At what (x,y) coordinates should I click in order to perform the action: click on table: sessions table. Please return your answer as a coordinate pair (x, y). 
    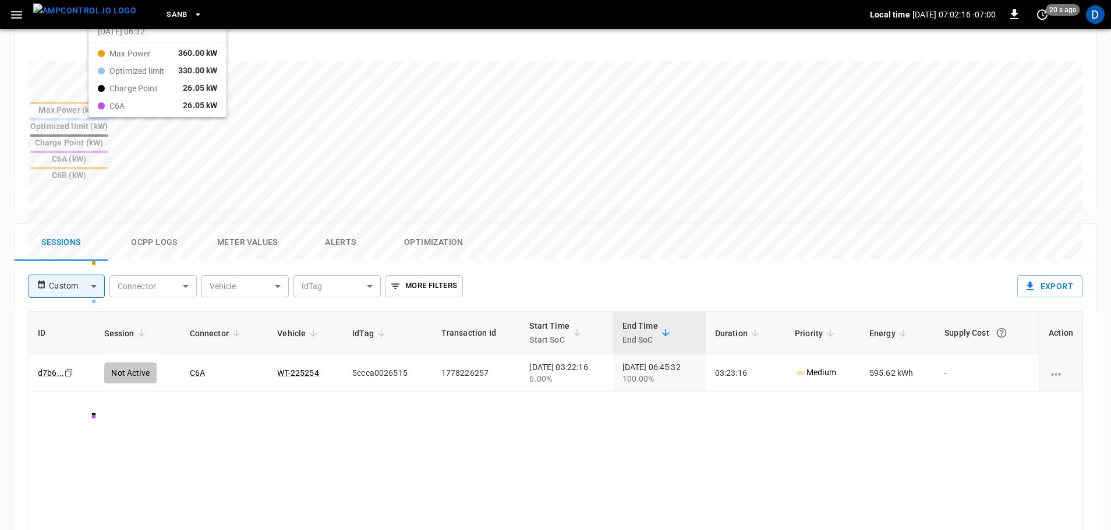
    Looking at the image, I should click on (556, 352).